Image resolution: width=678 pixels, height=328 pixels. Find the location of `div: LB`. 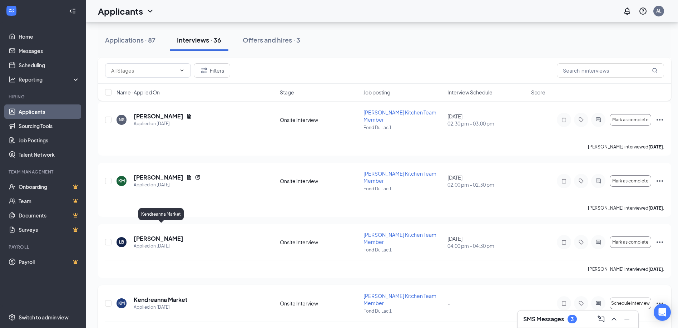

div: LB is located at coordinates (122, 242).